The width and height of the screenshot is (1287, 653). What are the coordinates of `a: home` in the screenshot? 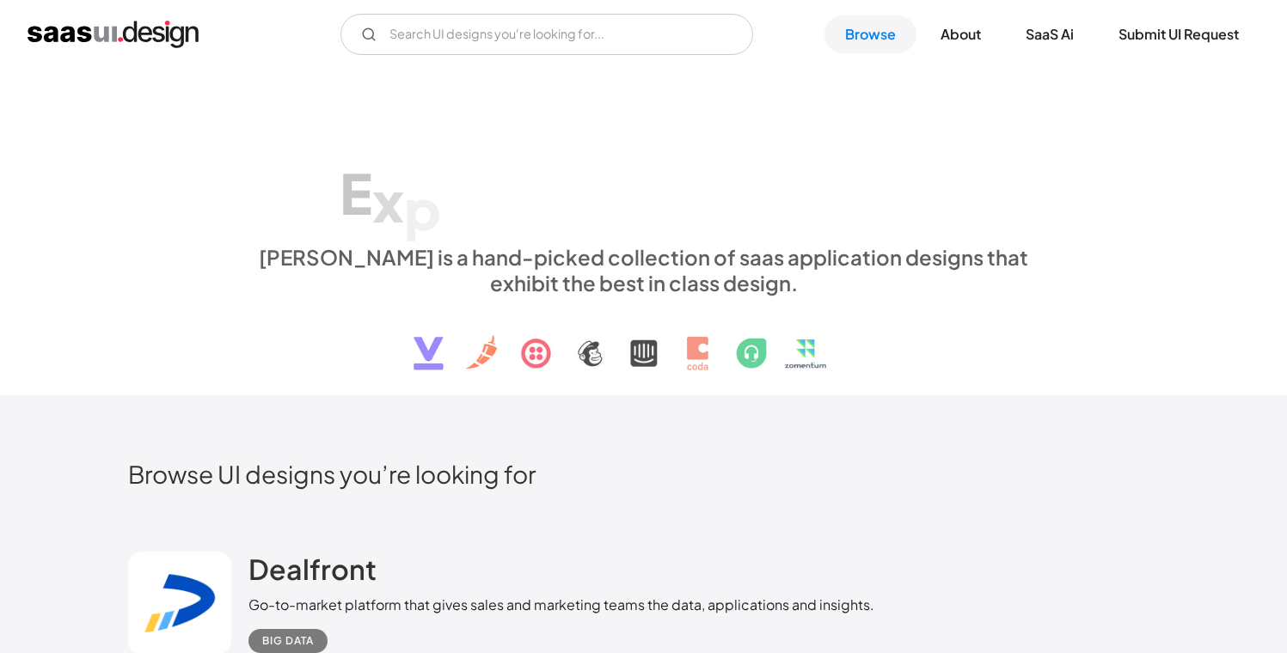 It's located at (113, 34).